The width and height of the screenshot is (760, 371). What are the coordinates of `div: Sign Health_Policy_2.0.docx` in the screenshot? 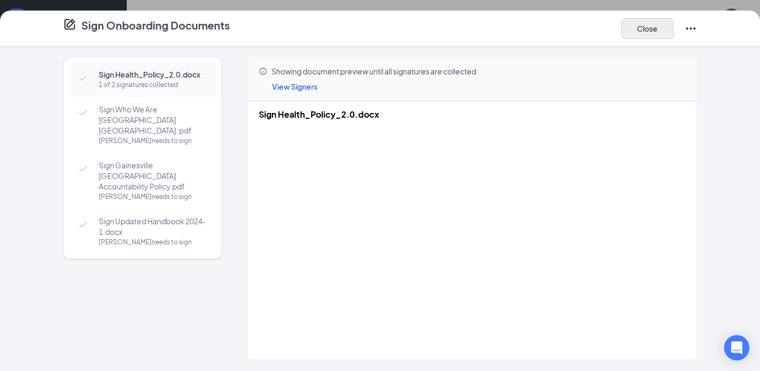 It's located at (478, 114).